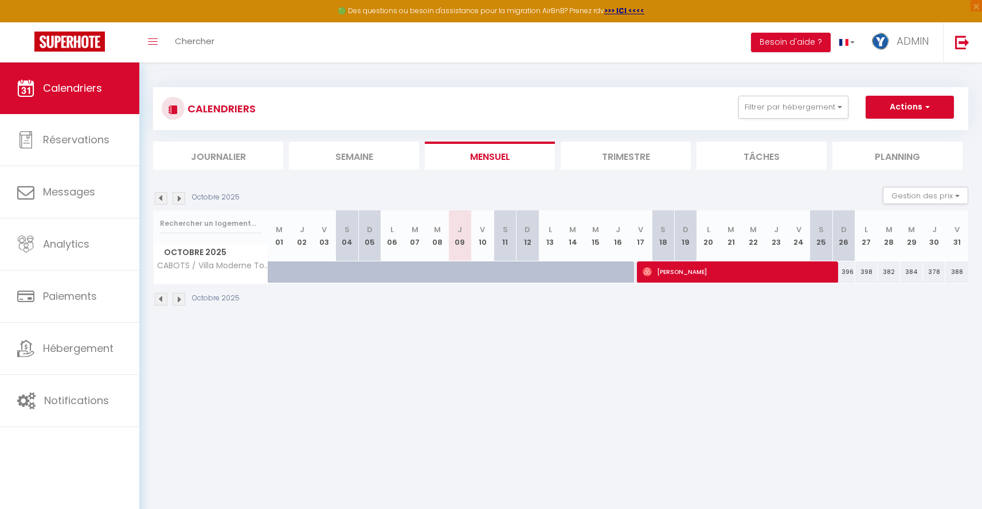 The height and width of the screenshot is (509, 982). Describe the element at coordinates (686, 236) in the screenshot. I see `th: 19` at that location.